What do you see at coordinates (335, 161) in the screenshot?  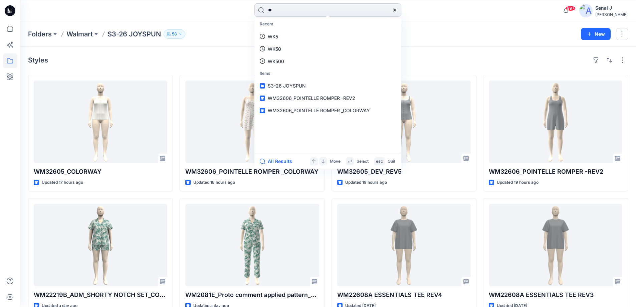 I see `p: Move` at bounding box center [335, 161].